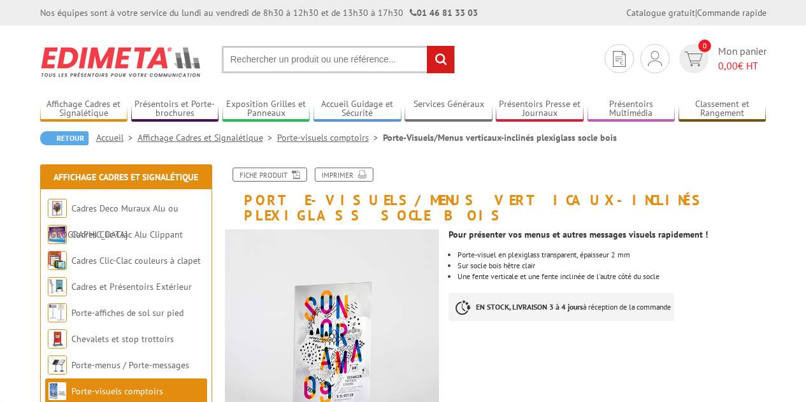 This screenshot has height=402, width=806. I want to click on img: Chevalets et stop trottoirs, so click(57, 339).